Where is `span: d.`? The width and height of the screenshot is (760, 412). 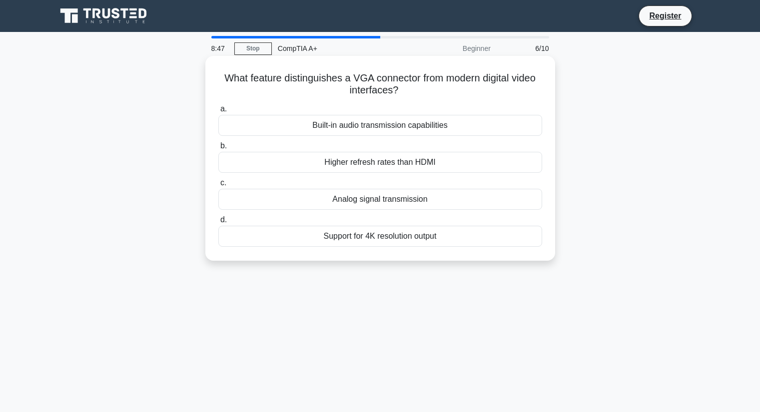 span: d. is located at coordinates (223, 219).